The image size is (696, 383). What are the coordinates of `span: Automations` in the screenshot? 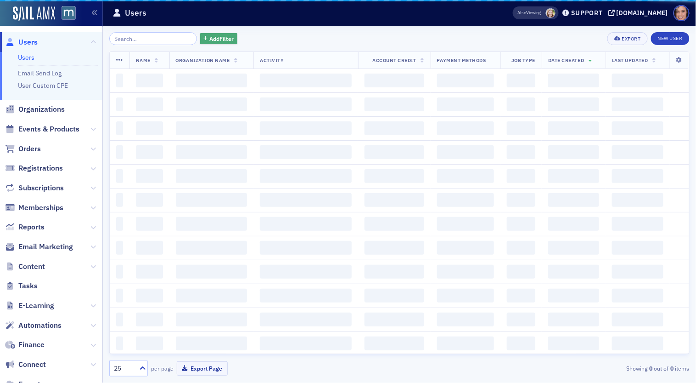 It's located at (40, 325).